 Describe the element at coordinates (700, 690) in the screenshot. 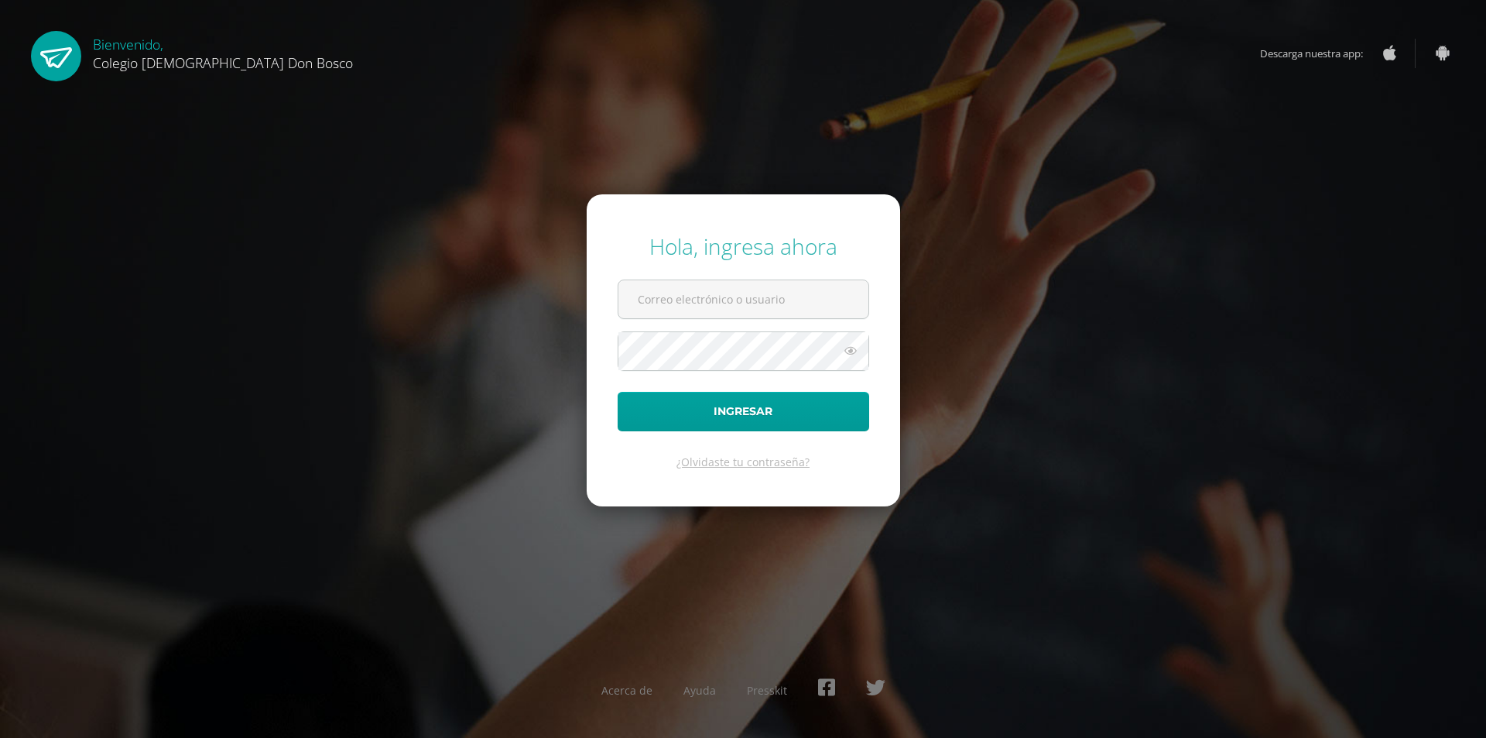

I see `a: Ayuda` at that location.